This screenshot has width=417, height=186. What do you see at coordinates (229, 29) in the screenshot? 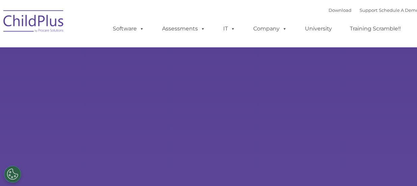
I see `a: IT` at bounding box center [229, 29].